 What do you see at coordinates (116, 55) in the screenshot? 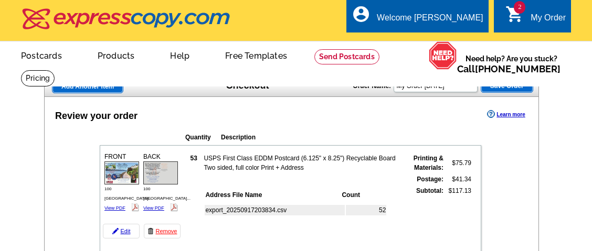
I see `a: Products` at bounding box center [116, 55].